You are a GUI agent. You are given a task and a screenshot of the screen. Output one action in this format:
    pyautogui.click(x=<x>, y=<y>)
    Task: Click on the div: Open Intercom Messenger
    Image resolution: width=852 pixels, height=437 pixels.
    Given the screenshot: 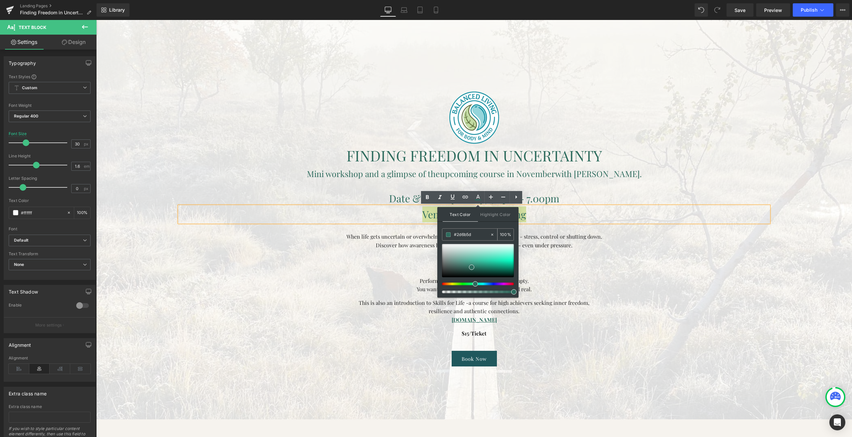 What is the action you would take?
    pyautogui.click(x=837, y=422)
    